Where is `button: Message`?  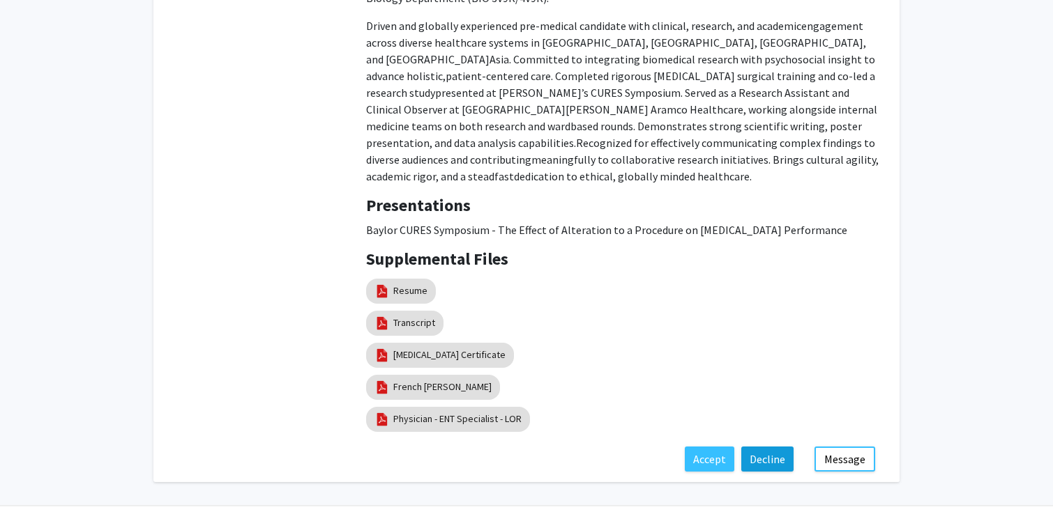
button: Message is located at coordinates (844, 459).